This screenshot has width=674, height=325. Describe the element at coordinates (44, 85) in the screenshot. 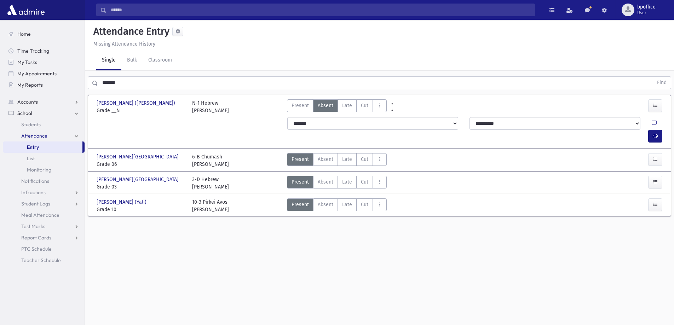

I see `a: My Reports` at that location.